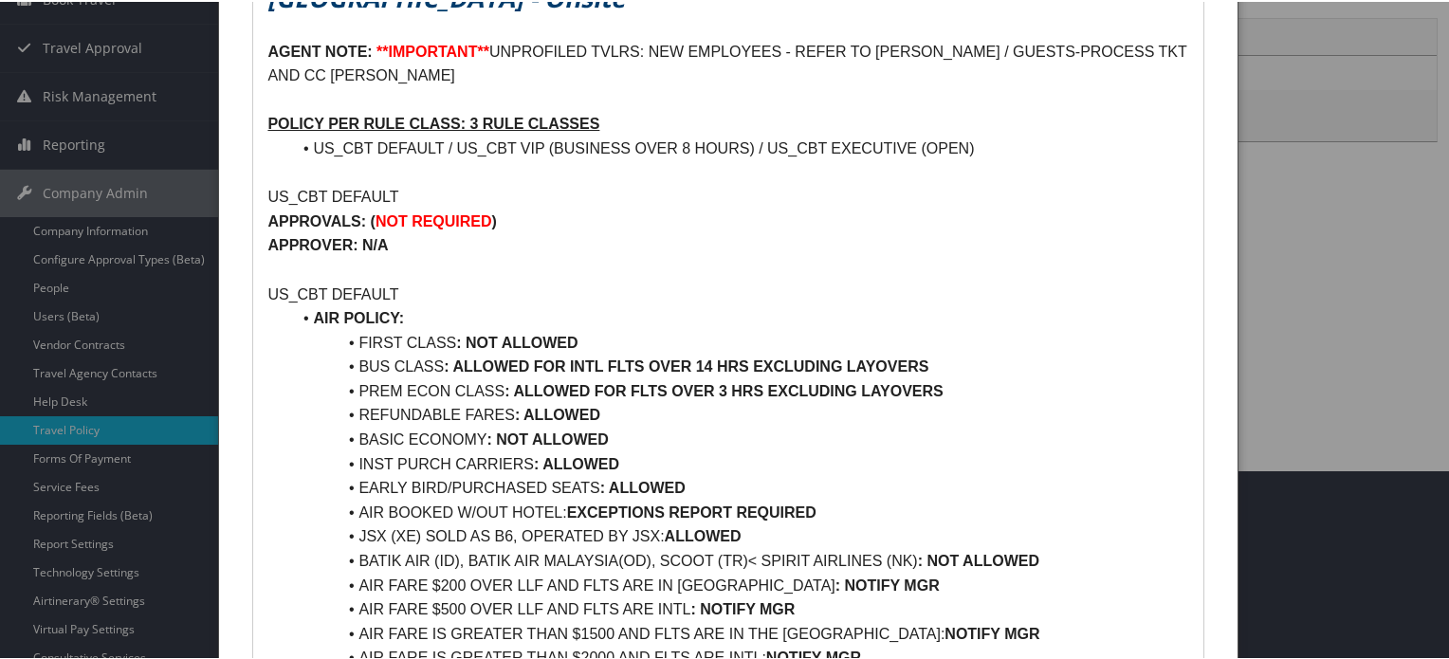 The width and height of the screenshot is (1449, 659). I want to click on strong: NOT REQUIRED, so click(433, 219).